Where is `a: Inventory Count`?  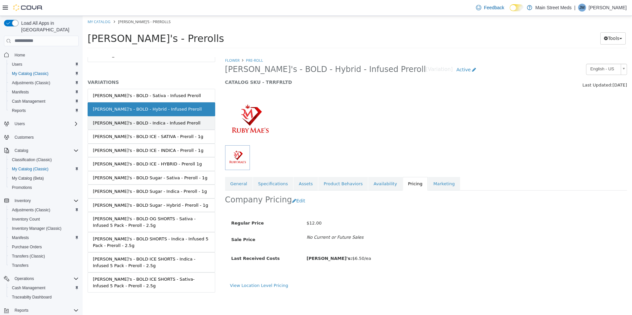
a: Inventory Count is located at coordinates (26, 219).